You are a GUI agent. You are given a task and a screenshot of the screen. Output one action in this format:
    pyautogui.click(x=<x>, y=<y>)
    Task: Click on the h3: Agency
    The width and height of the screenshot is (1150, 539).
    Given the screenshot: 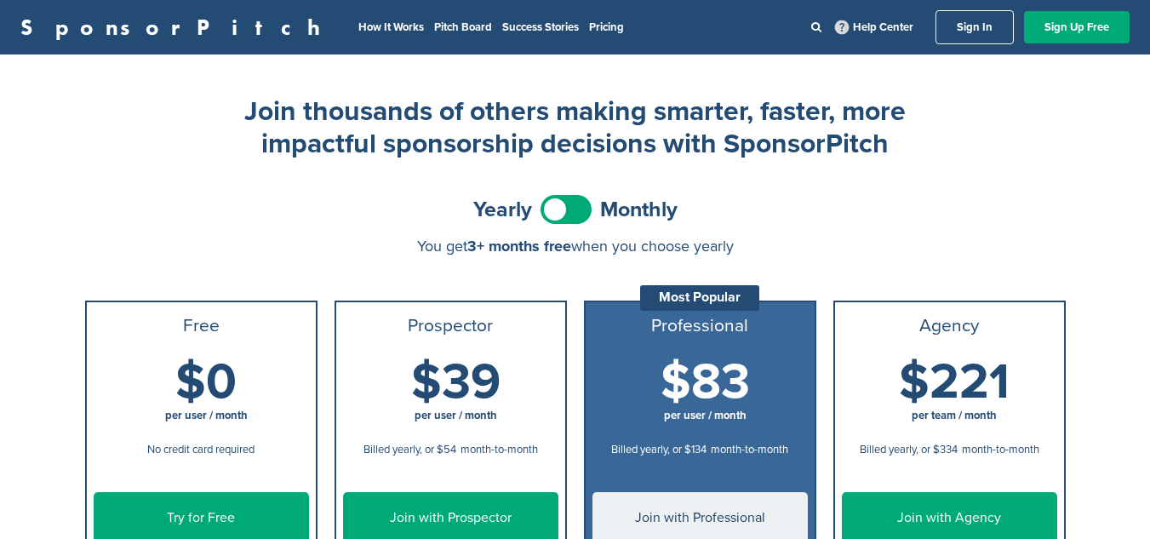 What is the action you would take?
    pyautogui.click(x=950, y=326)
    